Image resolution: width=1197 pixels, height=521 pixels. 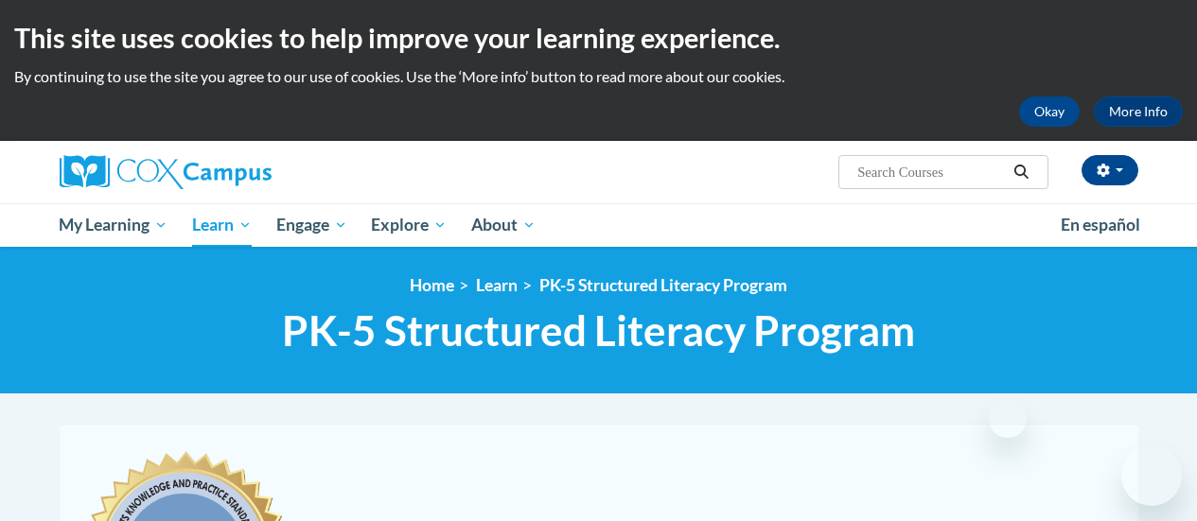 What do you see at coordinates (931, 172) in the screenshot?
I see `input: Search Courses` at bounding box center [931, 172].